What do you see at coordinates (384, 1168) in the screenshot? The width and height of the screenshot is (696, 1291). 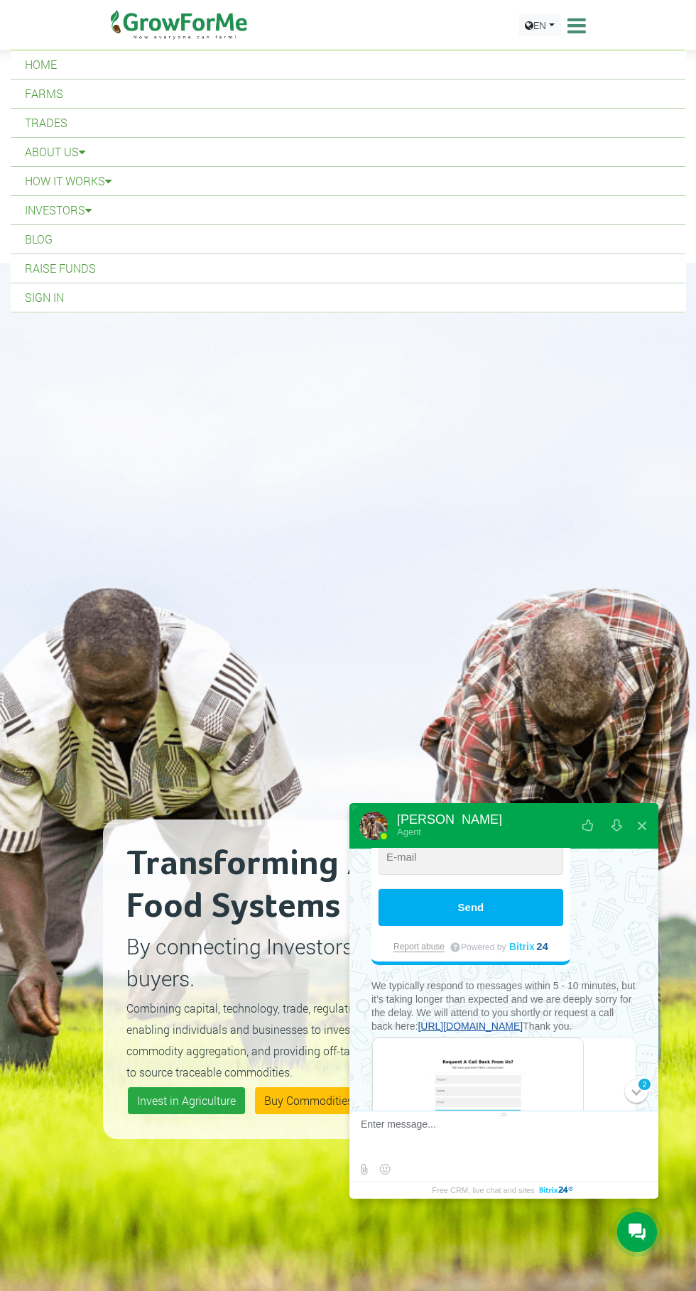 I see `button: Select emoticon` at bounding box center [384, 1168].